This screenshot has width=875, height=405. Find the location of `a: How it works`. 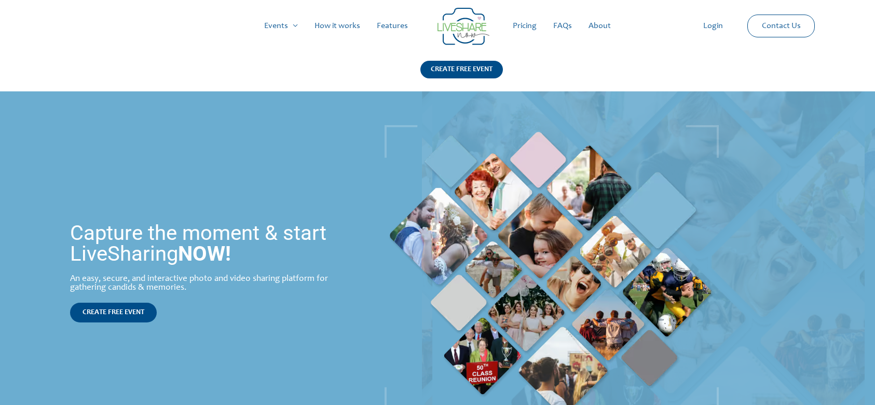

a: How it works is located at coordinates (337, 26).